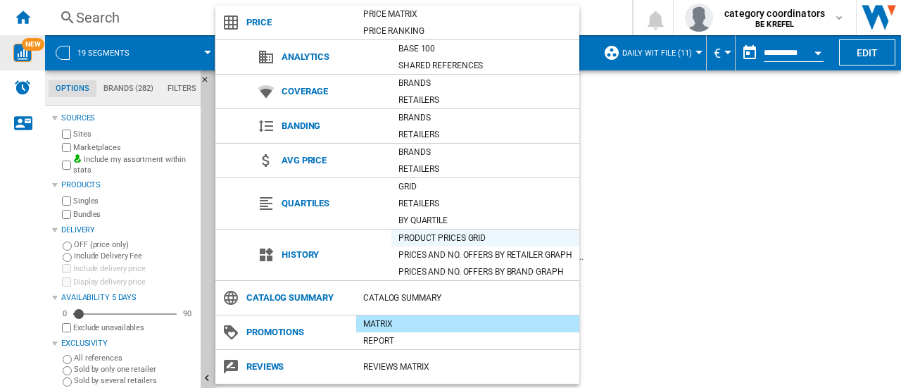 Image resolution: width=901 pixels, height=388 pixels. I want to click on div: Base 100, so click(485, 49).